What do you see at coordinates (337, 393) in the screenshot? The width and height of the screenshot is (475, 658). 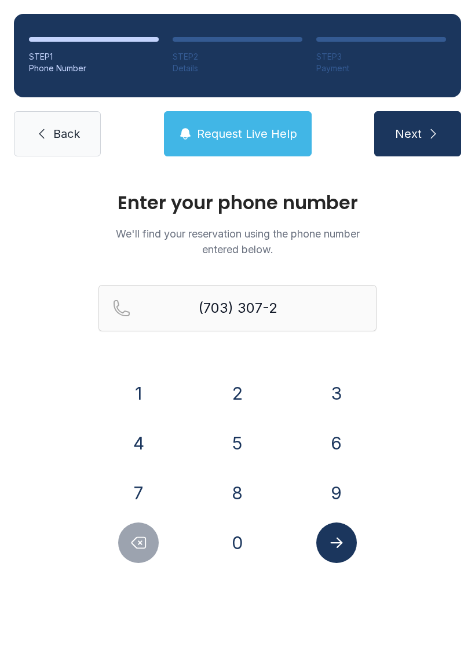 I see `button: 3` at bounding box center [337, 393].